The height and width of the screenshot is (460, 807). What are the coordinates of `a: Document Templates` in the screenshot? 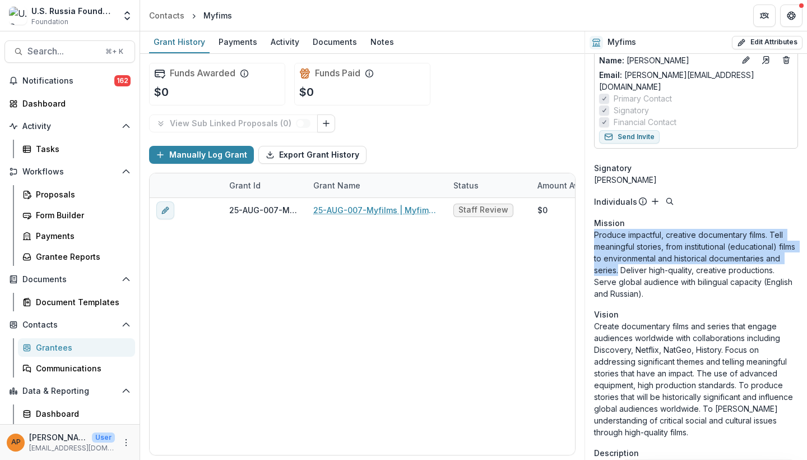 It's located at (76, 302).